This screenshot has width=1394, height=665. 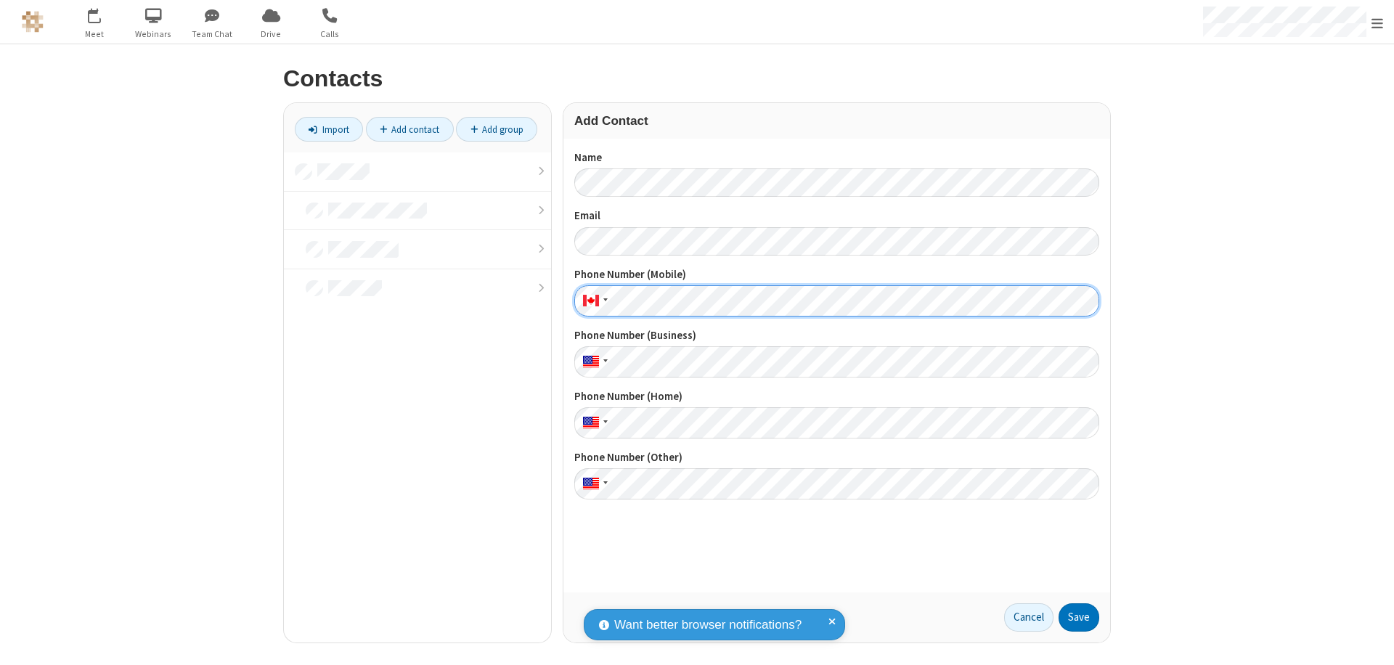 I want to click on h2: Contacts, so click(x=697, y=78).